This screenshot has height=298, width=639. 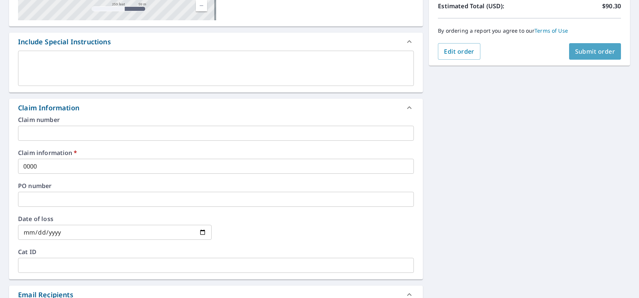 What do you see at coordinates (529, 31) in the screenshot?
I see `p: By ordering a report you agree to our` at bounding box center [529, 31].